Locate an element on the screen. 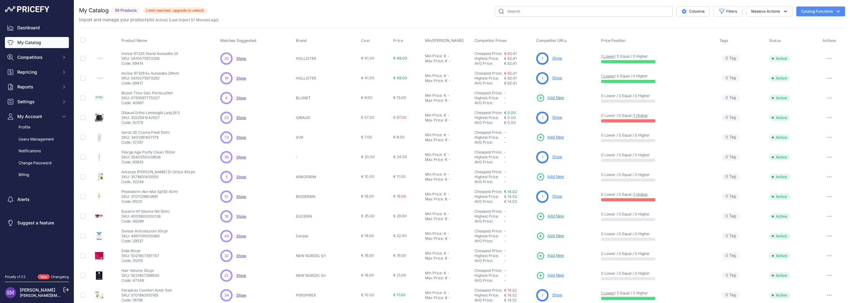  p: HOLLISTER is located at coordinates (319, 78).